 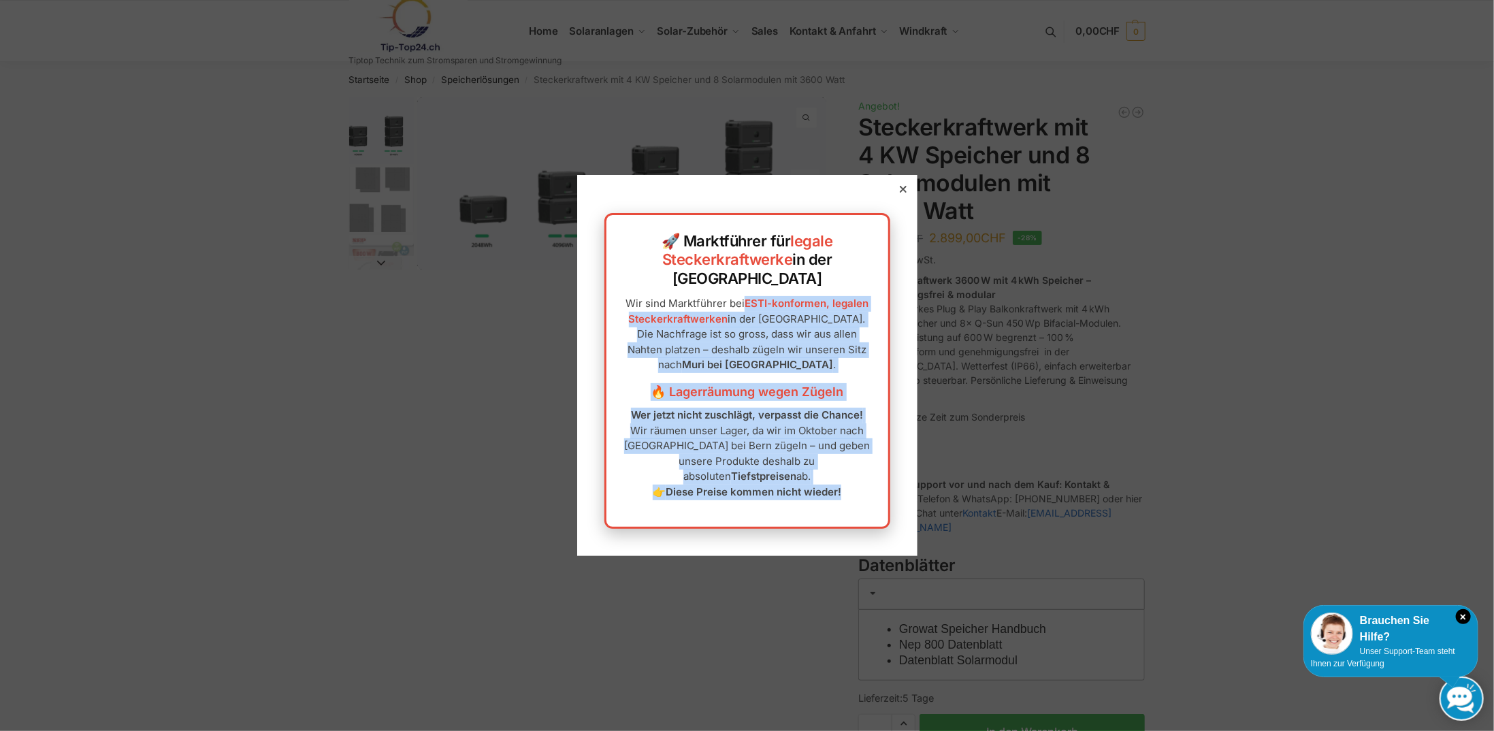 I want to click on div: Brauchen Sie Hilfe?, so click(x=1391, y=629).